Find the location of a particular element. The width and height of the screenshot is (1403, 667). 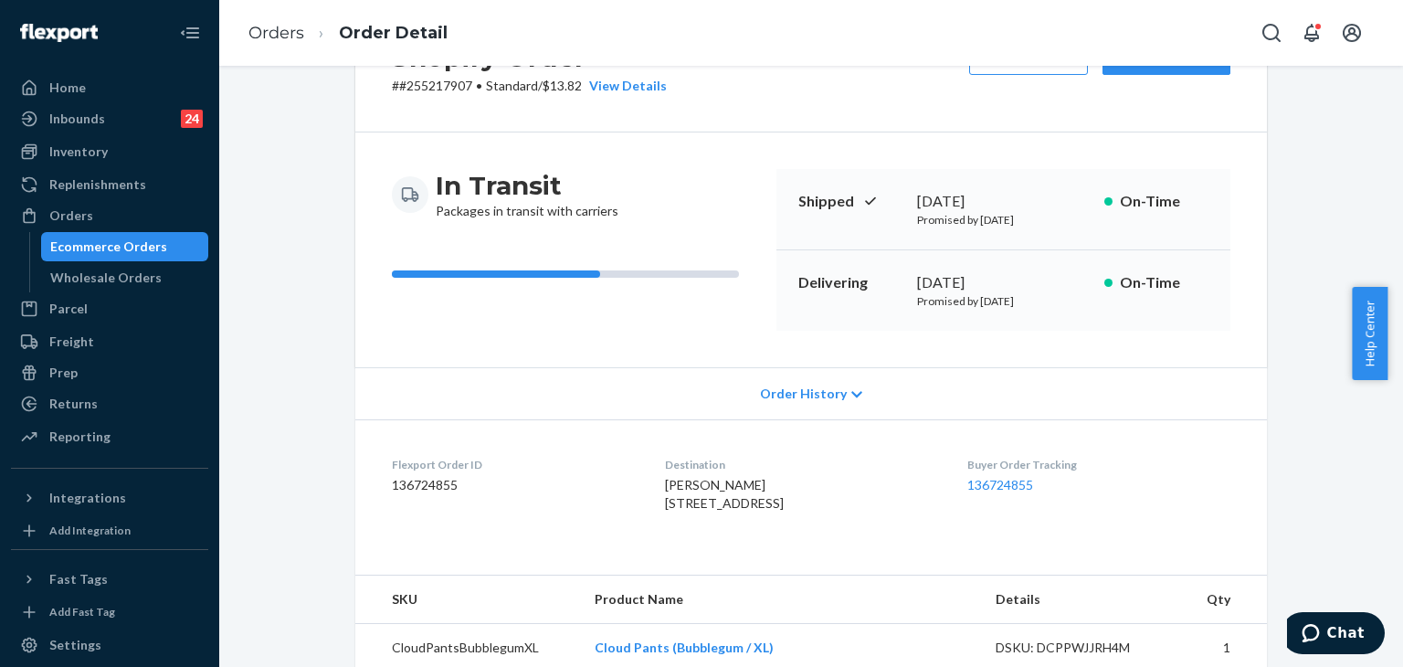

button: Close Navigation is located at coordinates (190, 33).